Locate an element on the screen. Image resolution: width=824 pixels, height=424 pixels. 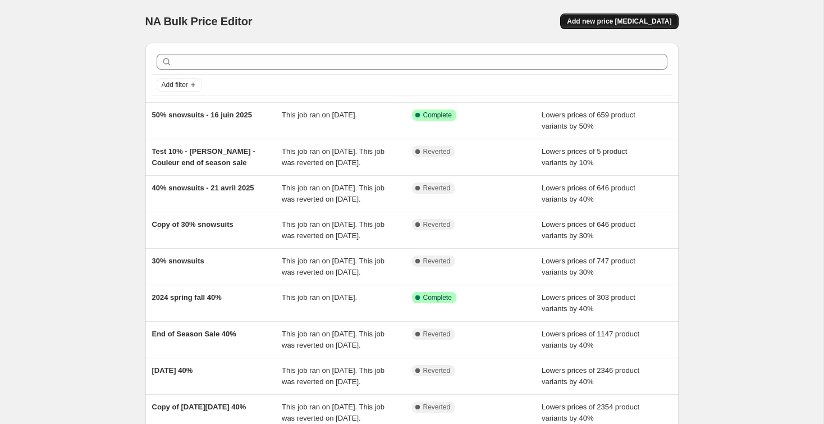
span: Lowers prices of 2354 product variants by 40% is located at coordinates (591, 412).